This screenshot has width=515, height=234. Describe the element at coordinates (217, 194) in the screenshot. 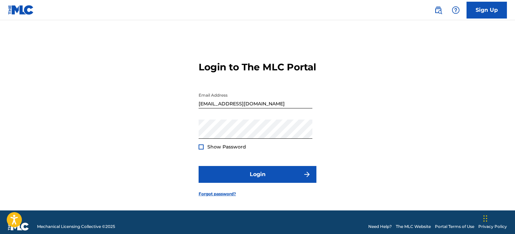

I see `a: Forgot password?` at that location.